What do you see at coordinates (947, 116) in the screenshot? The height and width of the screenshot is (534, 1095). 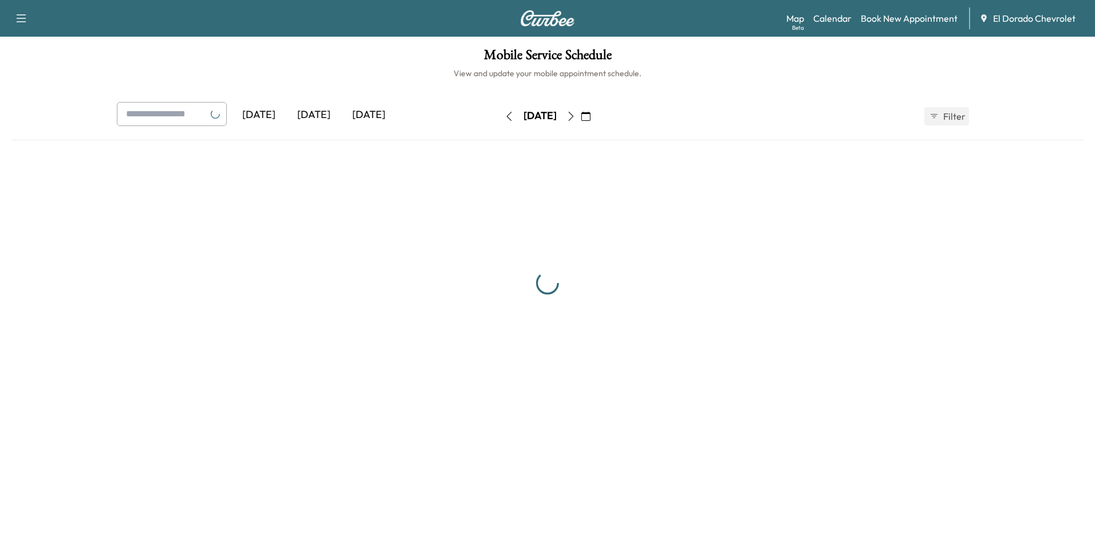 I see `button: Filter` at bounding box center [947, 116].